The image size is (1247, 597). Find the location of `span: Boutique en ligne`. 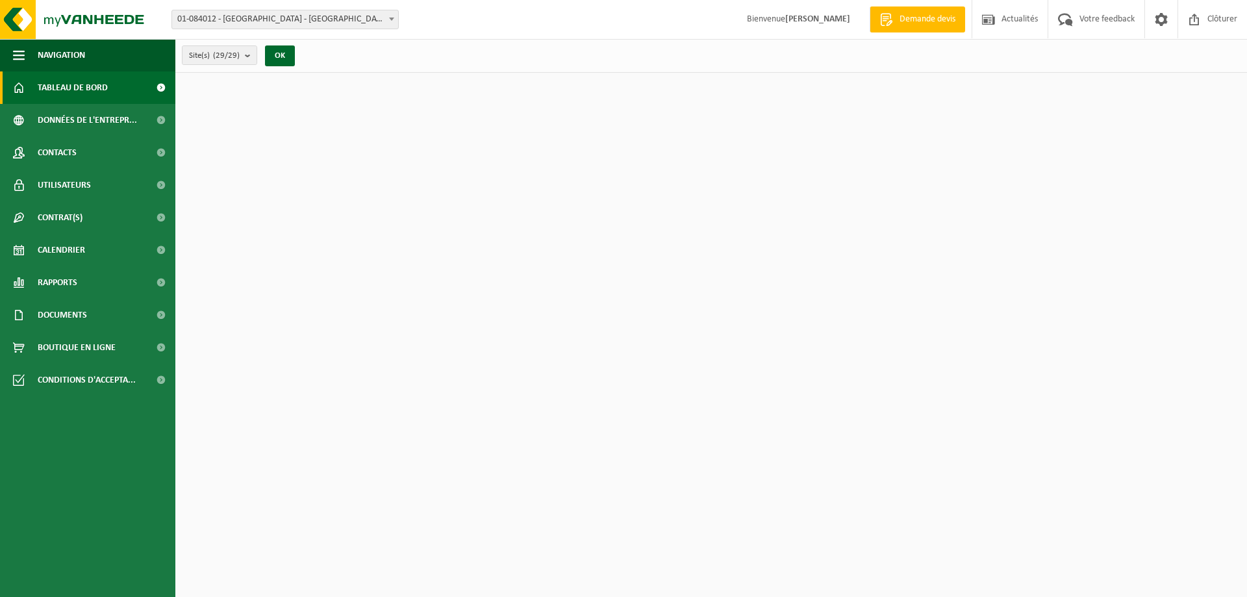

span: Boutique en ligne is located at coordinates (77, 347).